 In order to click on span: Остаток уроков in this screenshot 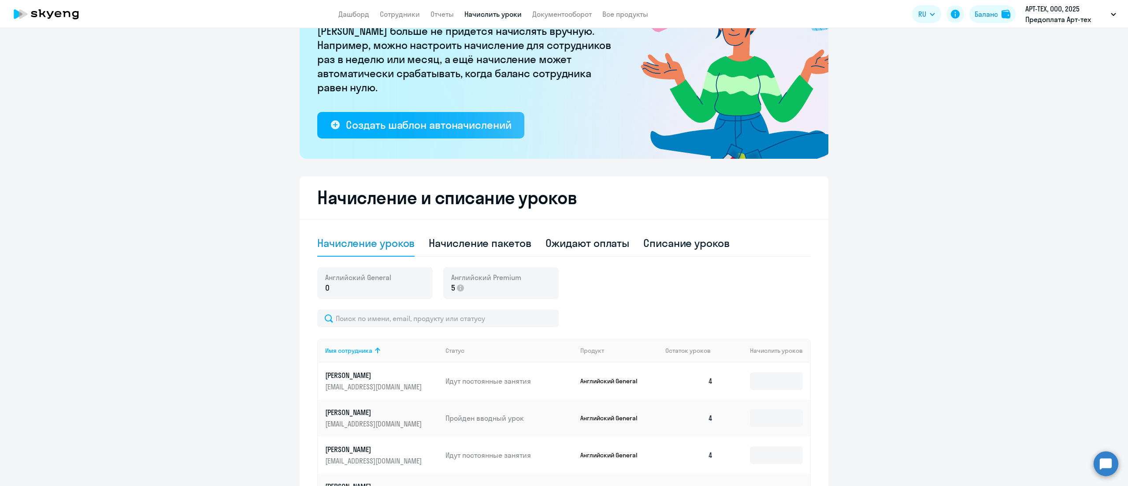, I will do `click(688, 350)`.